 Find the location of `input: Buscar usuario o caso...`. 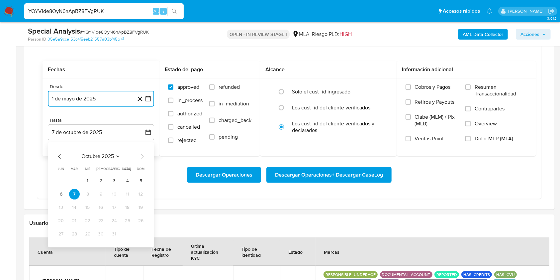

input: Buscar usuario o caso... is located at coordinates (104, 11).